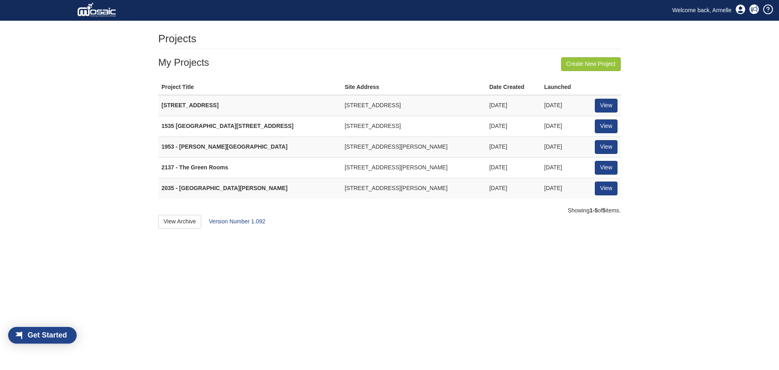 This screenshot has height=370, width=779. Describe the element at coordinates (177, 39) in the screenshot. I see `h1: Projects` at that location.